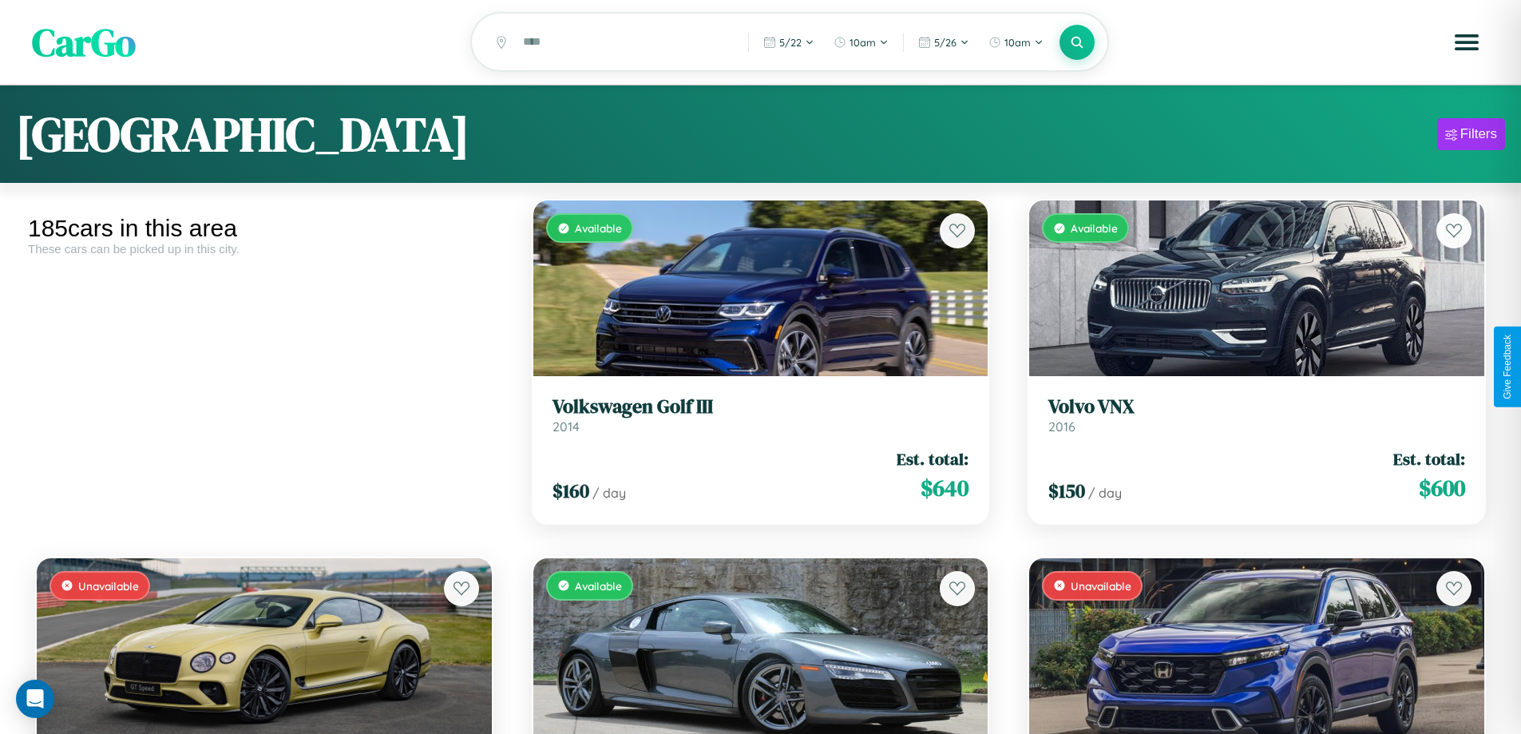  What do you see at coordinates (1062, 426) in the screenshot?
I see `span: 2016` at bounding box center [1062, 426].